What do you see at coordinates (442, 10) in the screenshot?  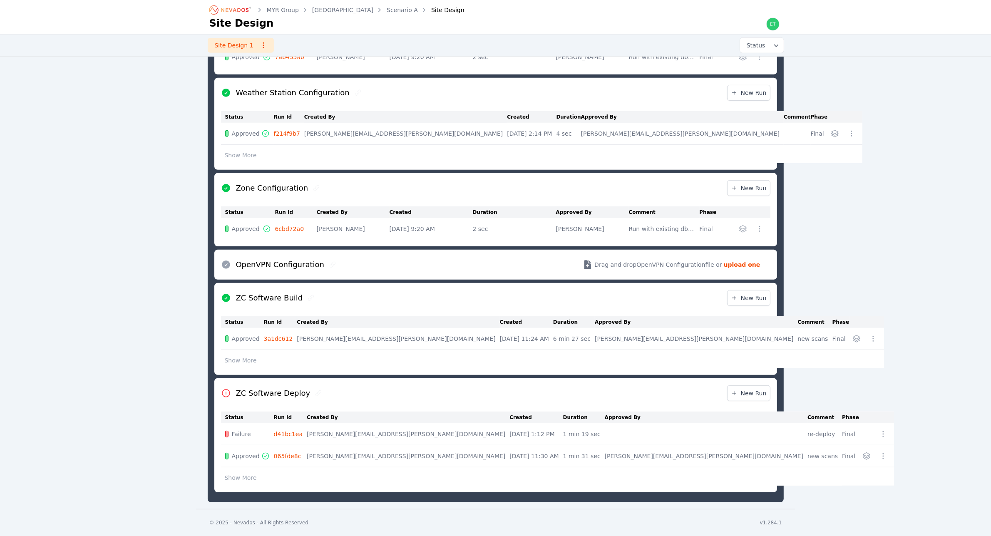 I see `div: Site Design` at bounding box center [442, 10].